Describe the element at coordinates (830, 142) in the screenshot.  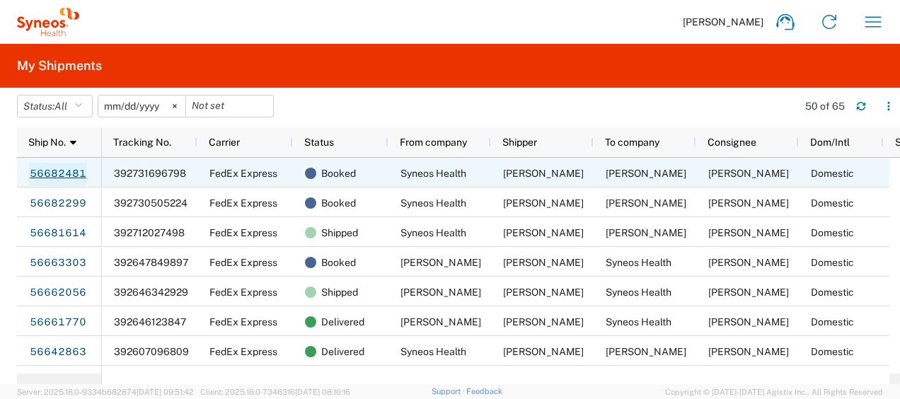
I see `span: Dom/Intl` at that location.